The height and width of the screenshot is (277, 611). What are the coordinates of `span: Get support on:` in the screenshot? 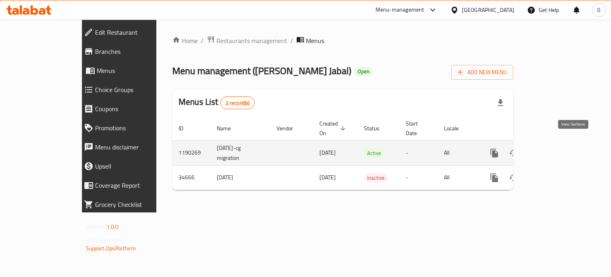 It's located at (104, 240).